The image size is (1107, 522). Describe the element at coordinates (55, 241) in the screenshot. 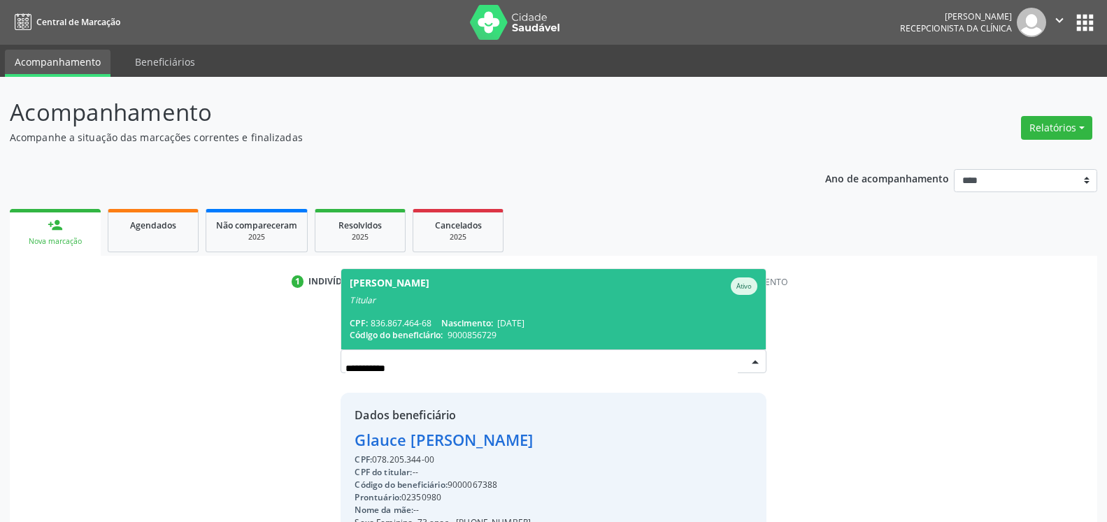

I see `div: Nova marcação` at that location.